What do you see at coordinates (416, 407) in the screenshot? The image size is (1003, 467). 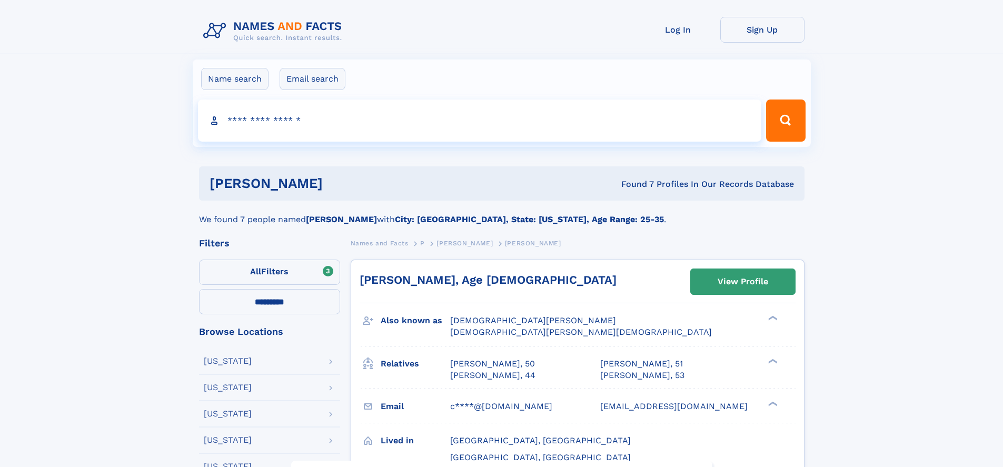 I see `h3: Email` at bounding box center [416, 407].